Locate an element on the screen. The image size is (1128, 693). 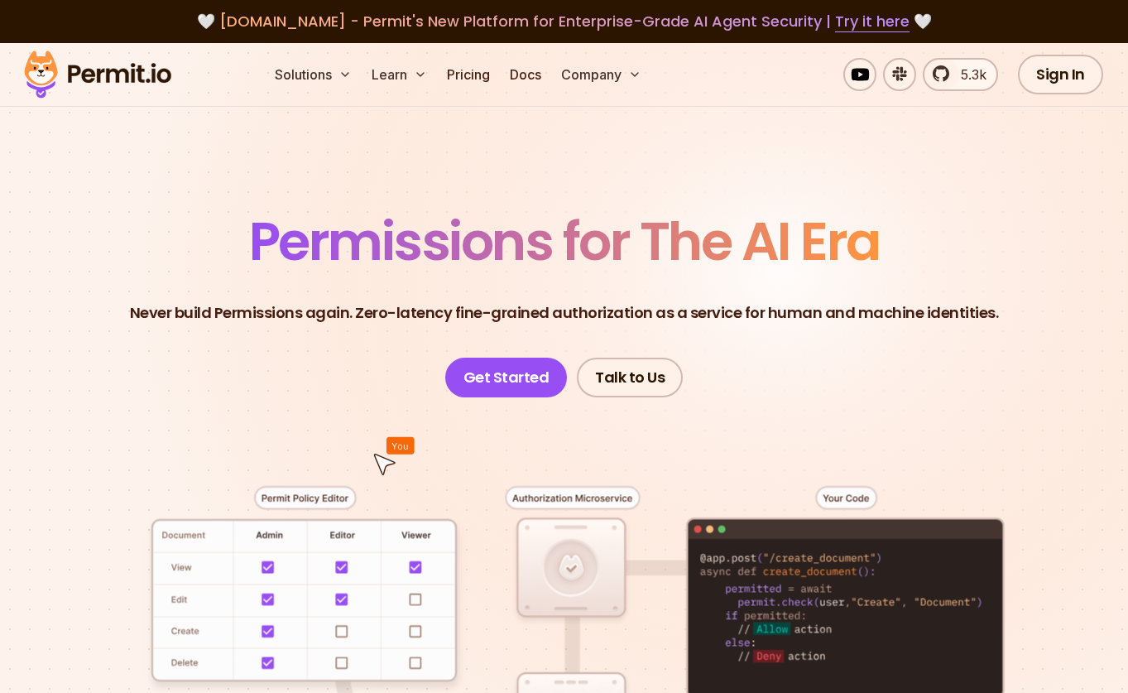
button: Learn is located at coordinates (399, 74).